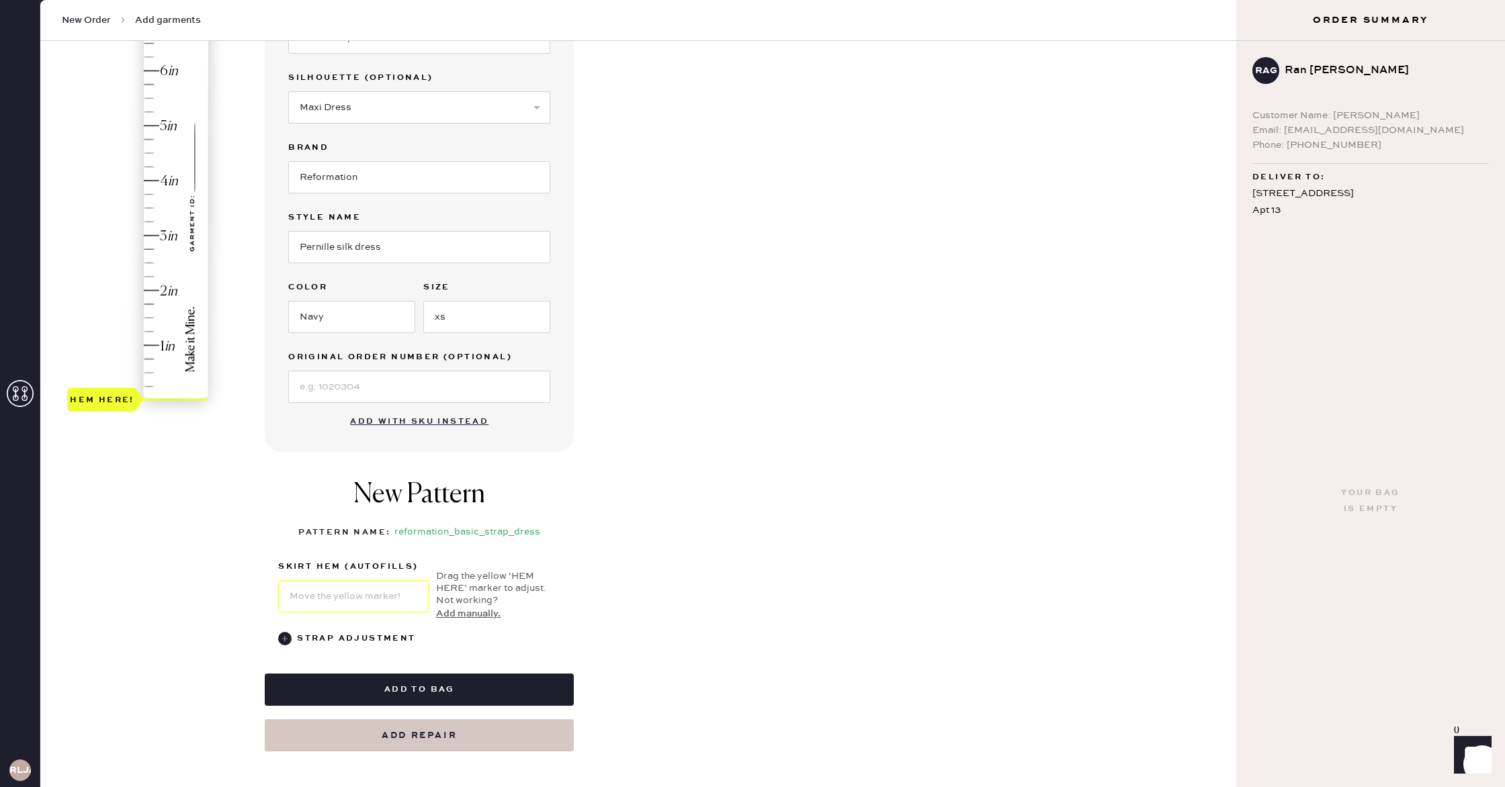  Describe the element at coordinates (86, 20) in the screenshot. I see `span: New Order` at that location.